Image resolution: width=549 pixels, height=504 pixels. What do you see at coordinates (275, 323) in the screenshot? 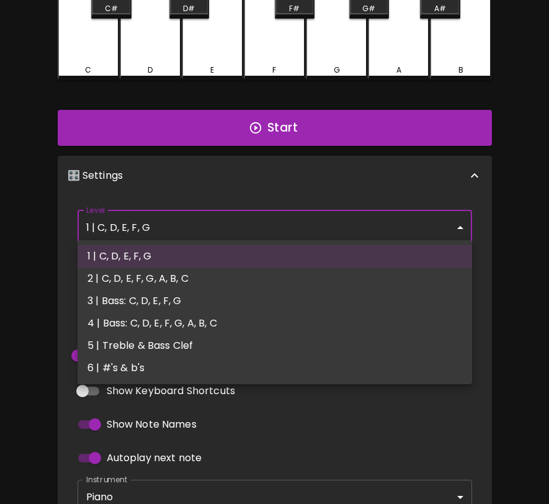
I see `li: 4 | Bass: C, D, E, F, G, A, B, C` at bounding box center [275, 323].